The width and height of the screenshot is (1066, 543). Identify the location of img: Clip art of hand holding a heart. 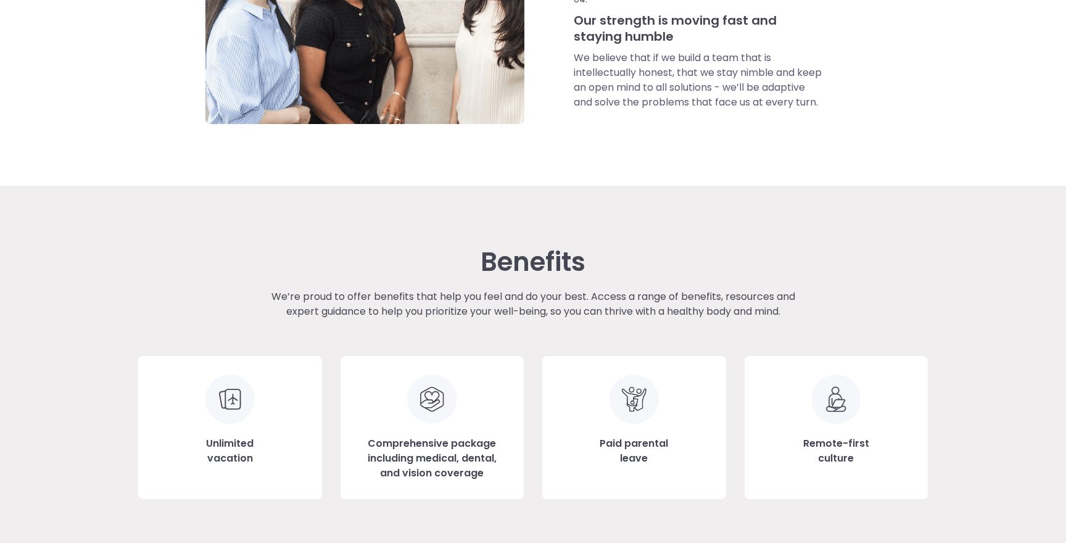
(432, 399).